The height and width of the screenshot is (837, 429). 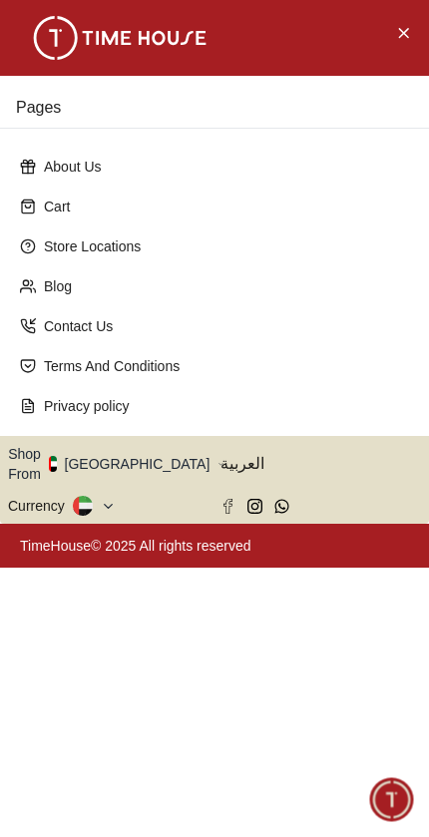 What do you see at coordinates (320, 464) in the screenshot?
I see `span: العربية` at bounding box center [320, 464].